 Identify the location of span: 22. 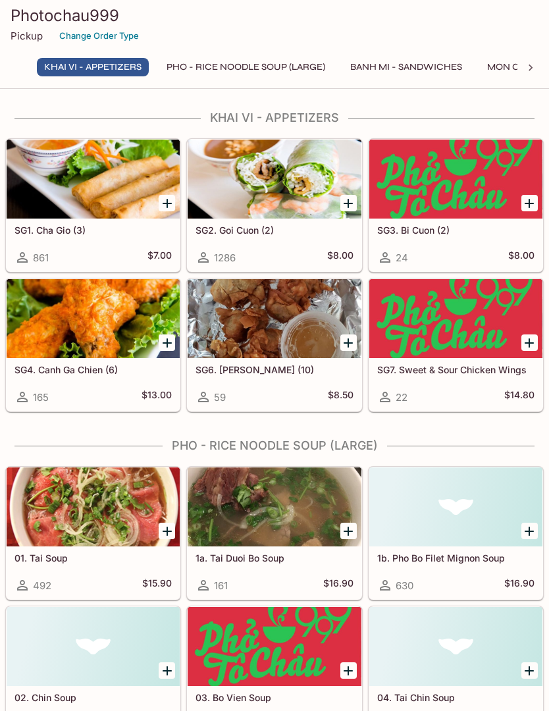
(402, 397).